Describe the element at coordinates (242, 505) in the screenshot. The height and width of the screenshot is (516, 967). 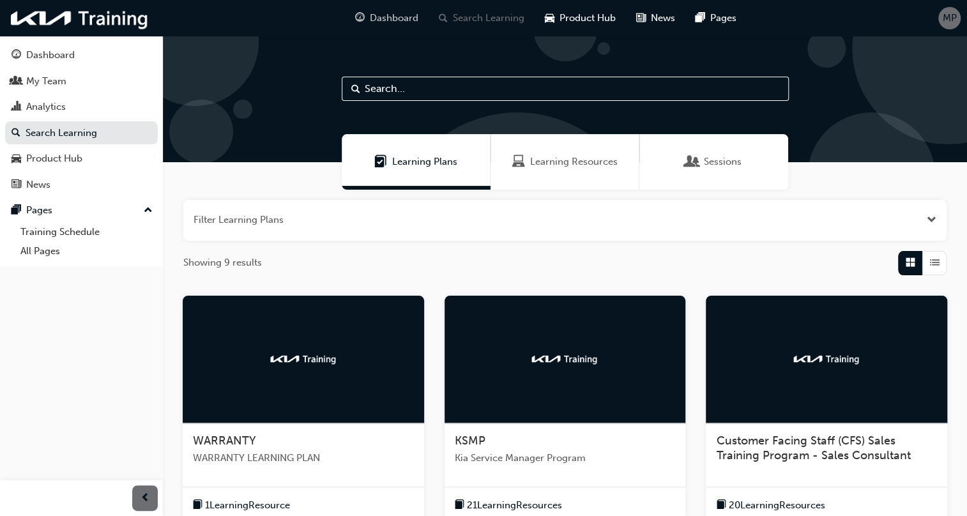
I see `button: book-icon1LearningResource` at that location.